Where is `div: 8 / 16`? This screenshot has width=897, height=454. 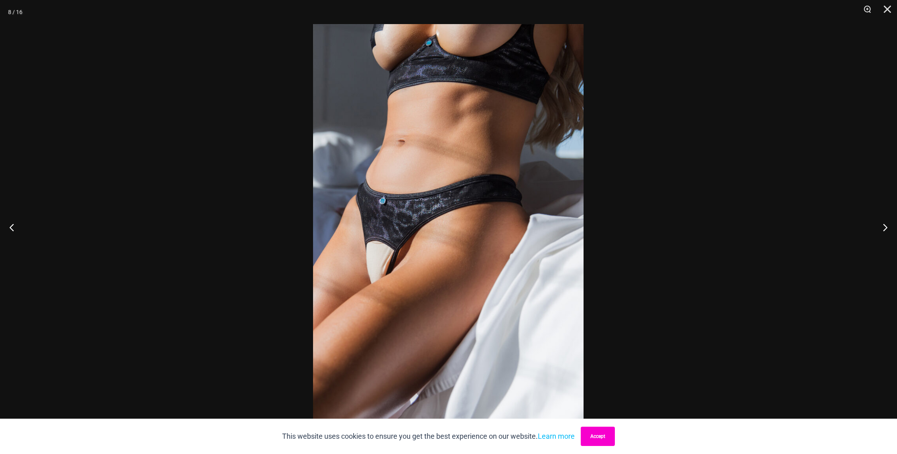 div: 8 / 16 is located at coordinates (15, 12).